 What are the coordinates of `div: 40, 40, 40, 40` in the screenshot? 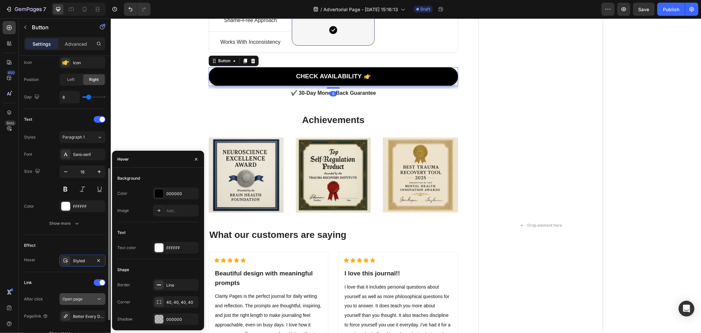 It's located at (182, 302).